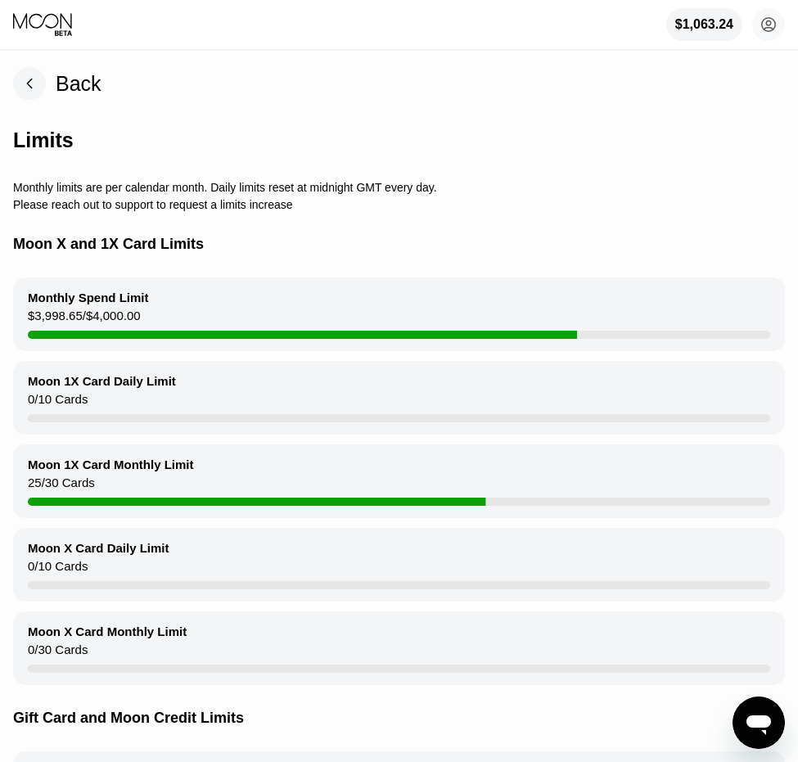 The height and width of the screenshot is (762, 798). I want to click on div: Gift Card and Moon Credit Limits, so click(398, 717).